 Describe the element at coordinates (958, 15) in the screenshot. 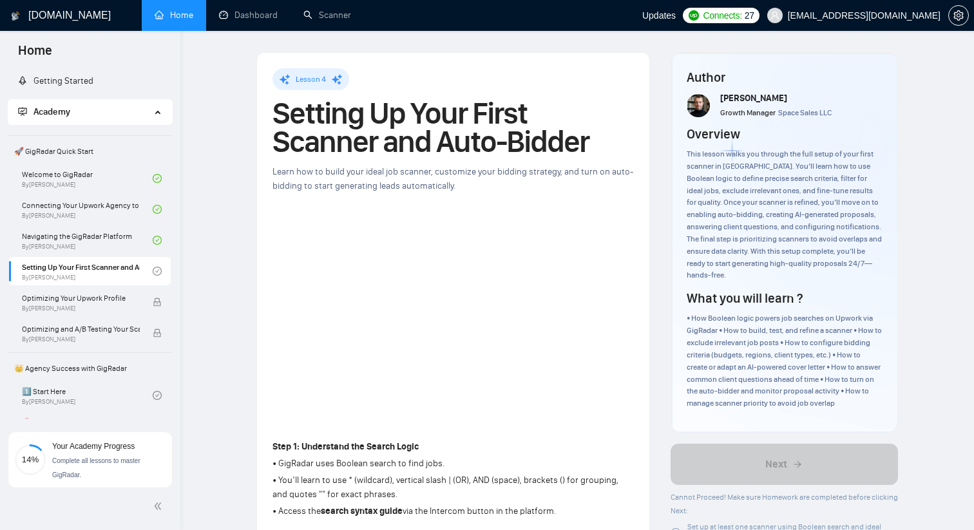

I see `a: setting` at that location.